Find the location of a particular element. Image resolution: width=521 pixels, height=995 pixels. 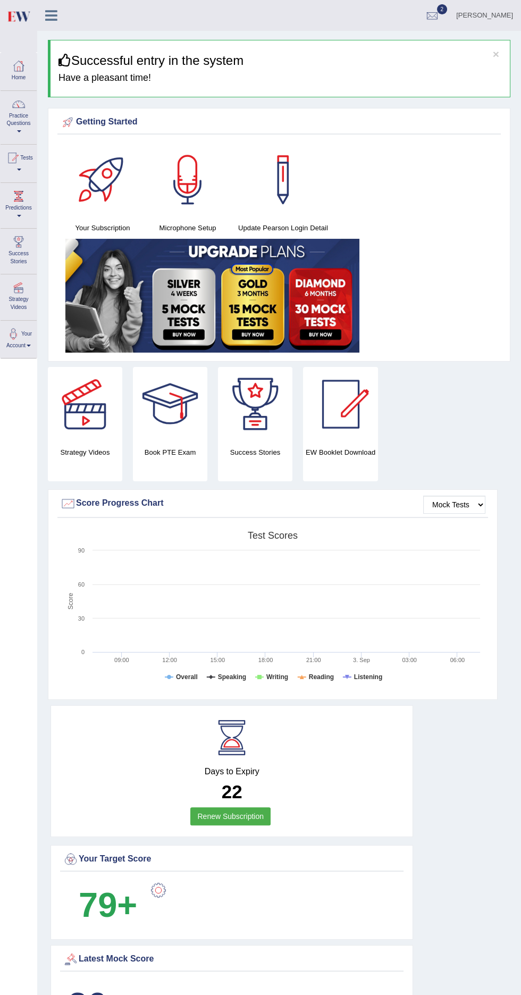

tspan: 3. Sep is located at coordinates (362, 660).